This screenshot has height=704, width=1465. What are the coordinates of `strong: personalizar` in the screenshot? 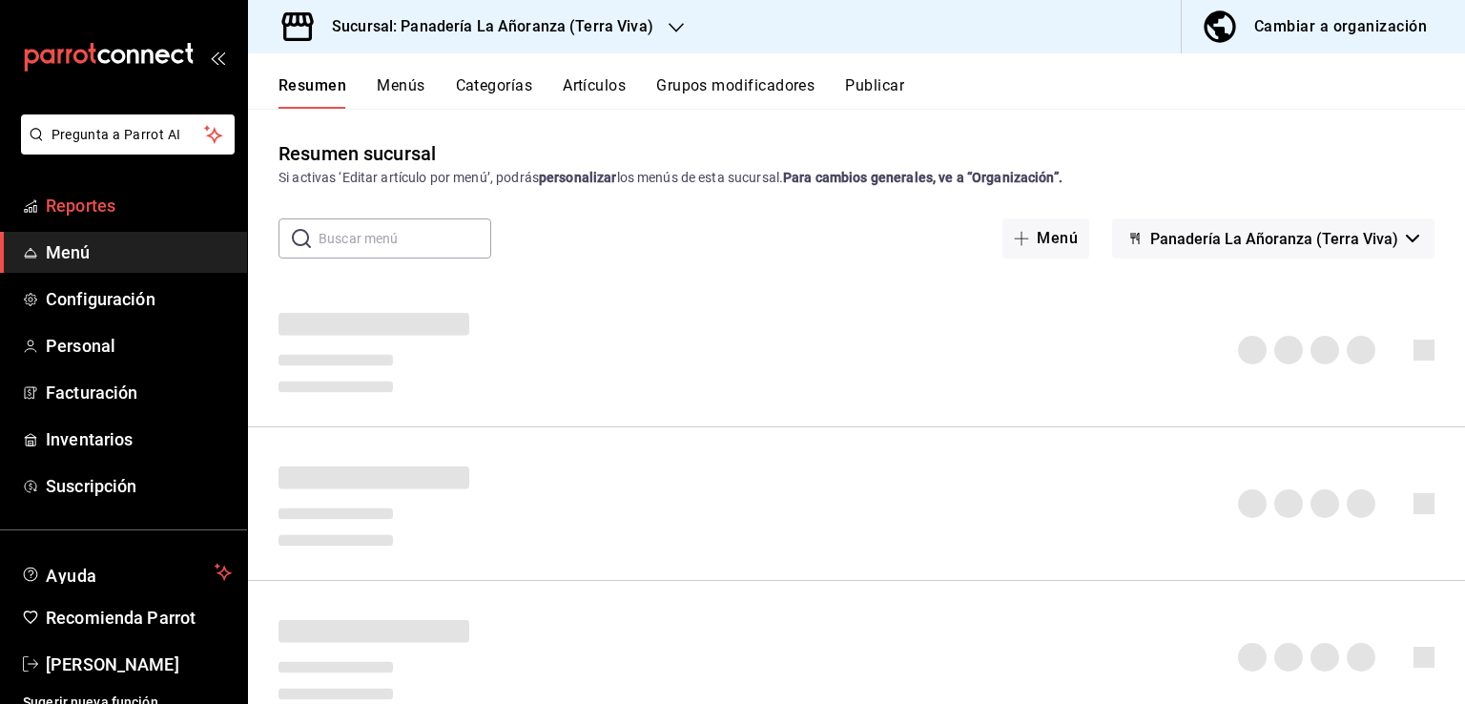 It's located at (578, 177).